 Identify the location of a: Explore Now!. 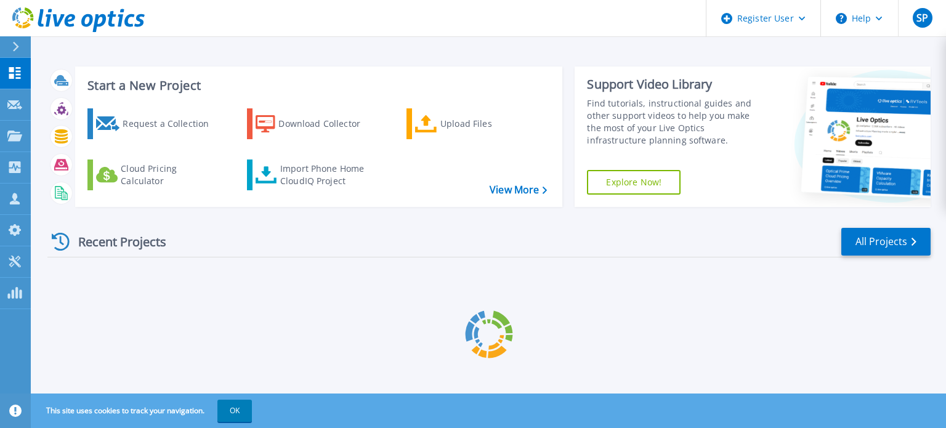
(634, 182).